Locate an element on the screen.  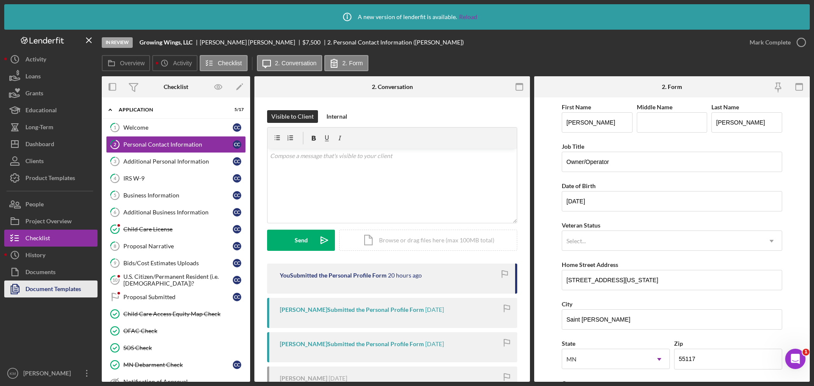
tspan: 6 is located at coordinates (115, 212).